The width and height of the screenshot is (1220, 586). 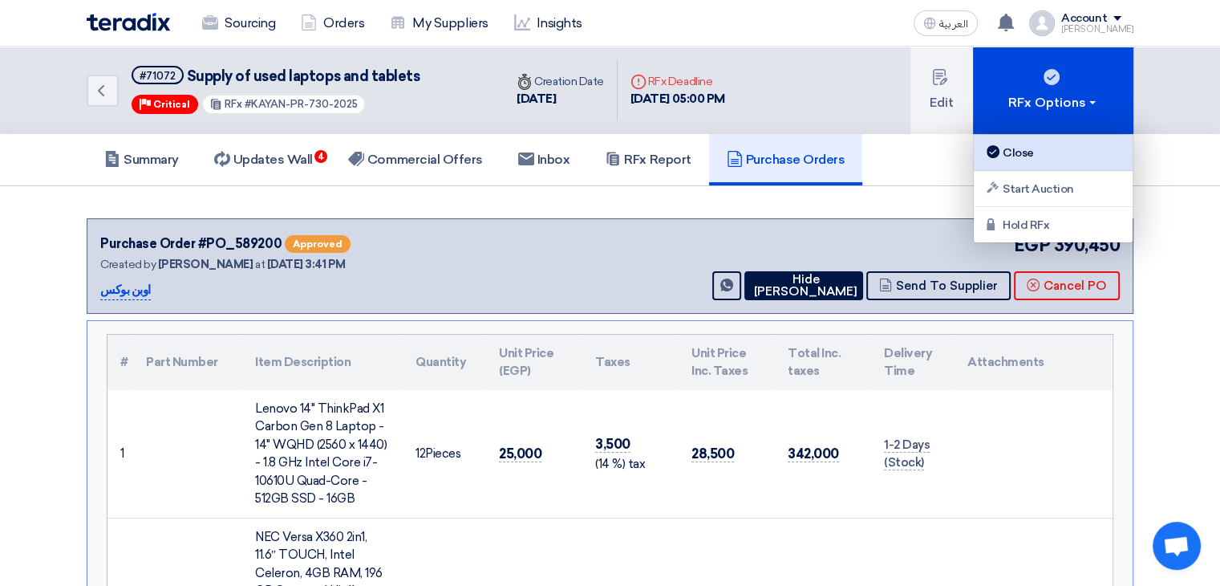 What do you see at coordinates (1053, 152) in the screenshot?
I see `div: Close` at bounding box center [1053, 152].